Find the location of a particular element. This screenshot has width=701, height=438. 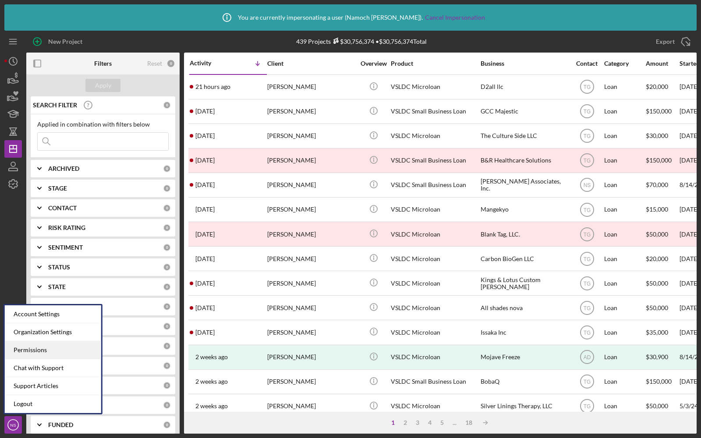

div: Chat with Support is located at coordinates (53, 368).